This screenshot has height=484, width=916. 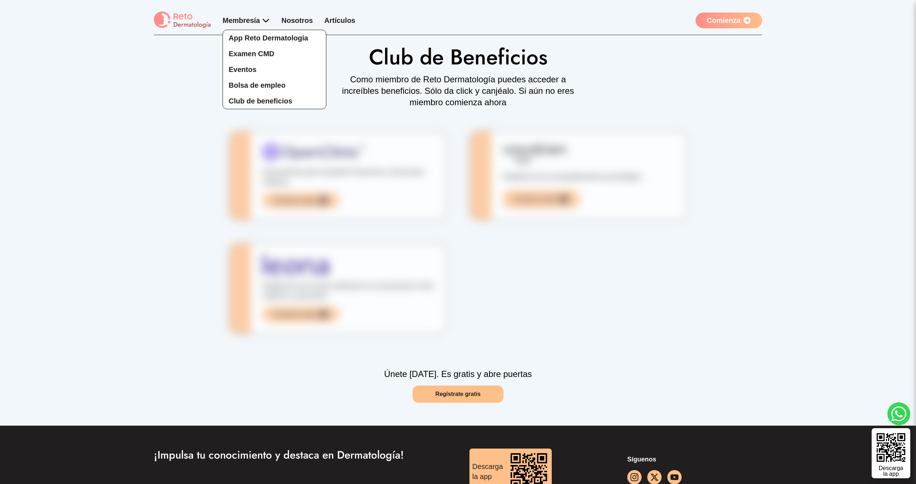 I want to click on img: logo Reto dermatología, so click(x=183, y=20).